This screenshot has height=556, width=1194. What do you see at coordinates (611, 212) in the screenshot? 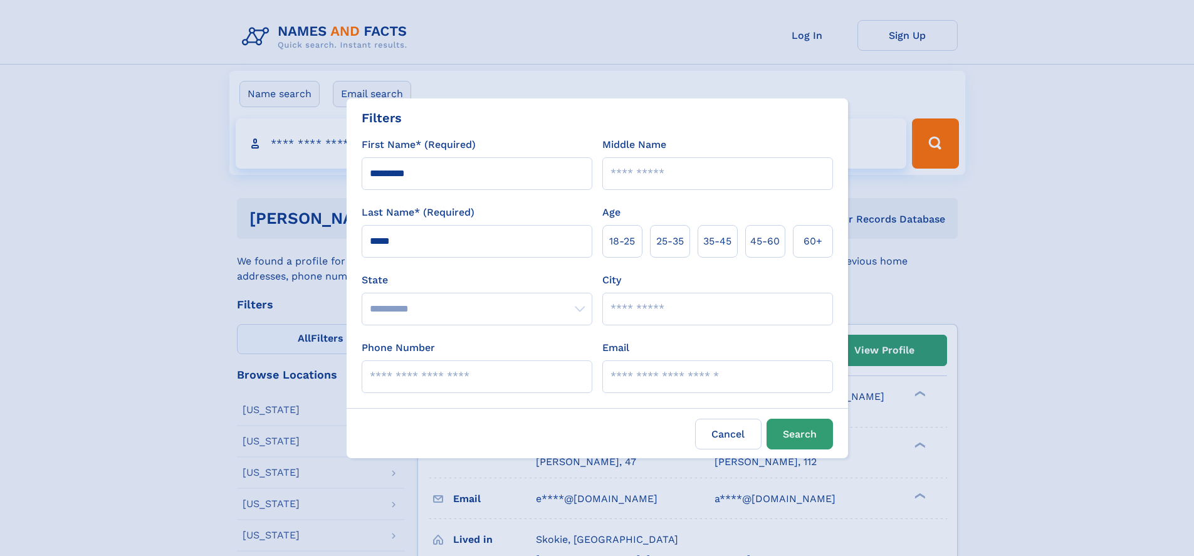
I see `label: Age` at bounding box center [611, 212].